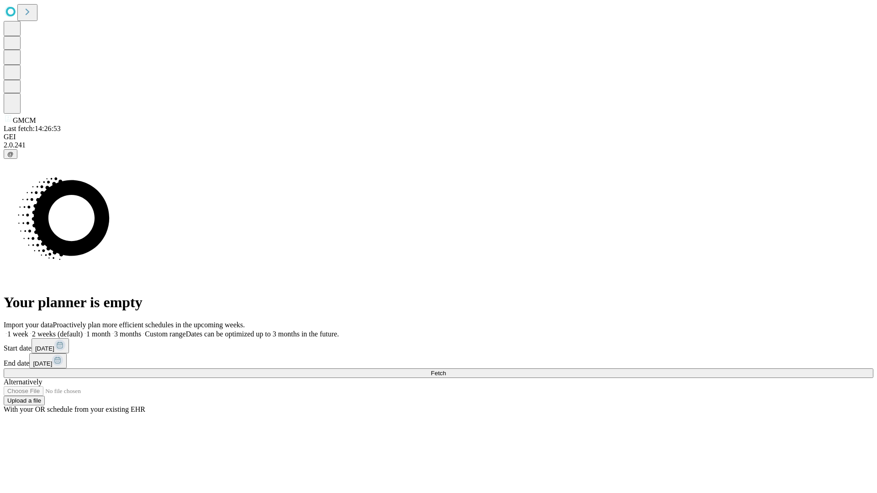  What do you see at coordinates (439, 302) in the screenshot?
I see `h1: Your planner is empty` at bounding box center [439, 302].